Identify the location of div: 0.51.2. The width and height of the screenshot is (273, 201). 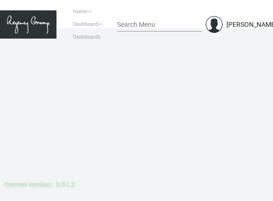
(65, 184).